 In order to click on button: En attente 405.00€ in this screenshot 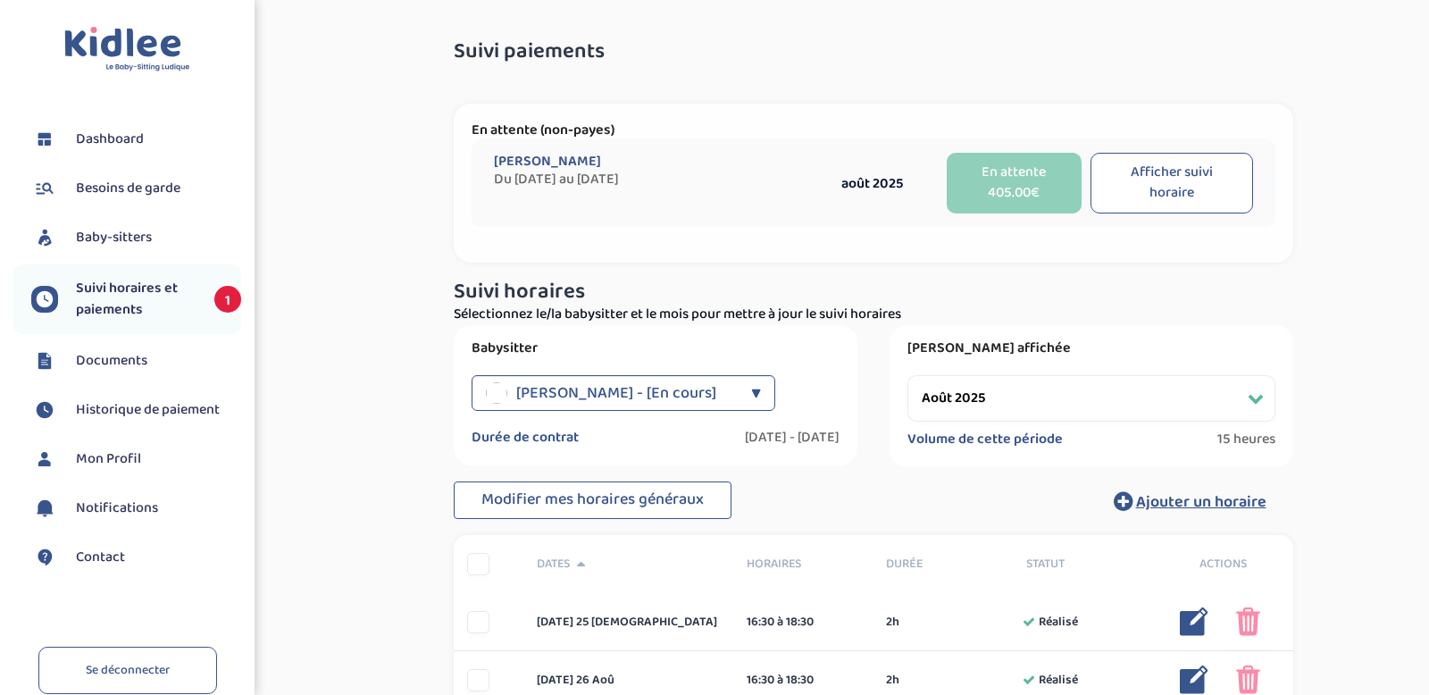, I will do `click(1015, 183)`.